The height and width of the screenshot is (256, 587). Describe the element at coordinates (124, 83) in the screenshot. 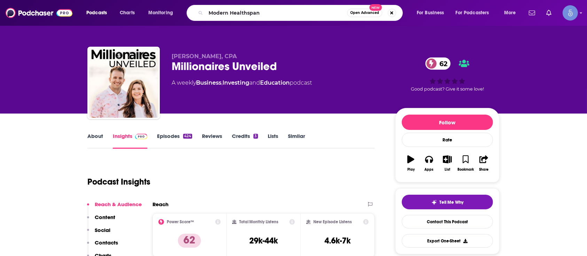

I see `a: Millionaires Unveiled` at that location.